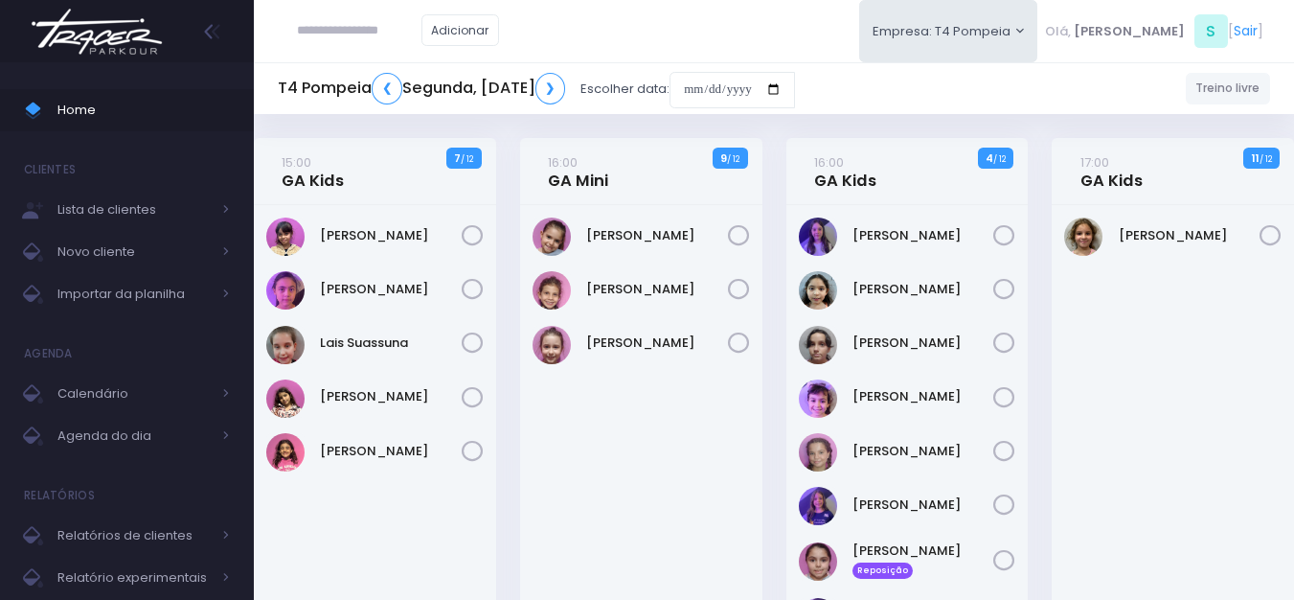 This screenshot has height=600, width=1294. I want to click on span: Reposição, so click(883, 571).